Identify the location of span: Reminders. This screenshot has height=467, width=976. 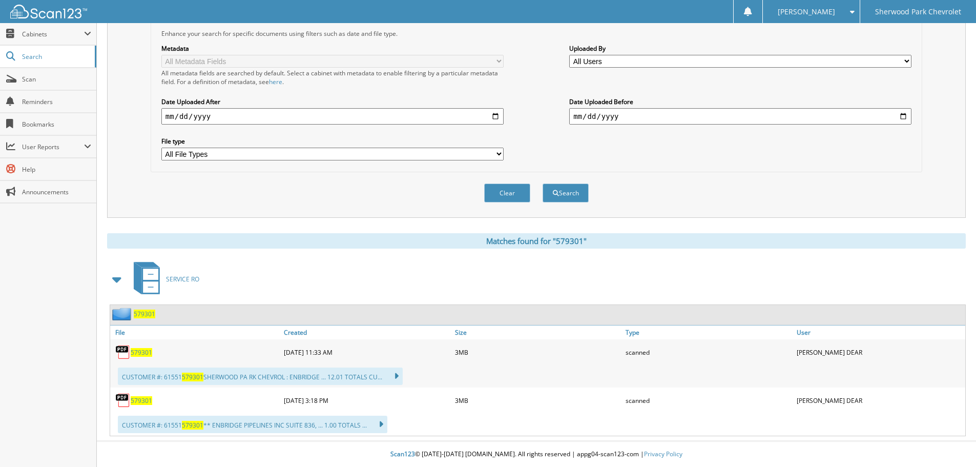
(56, 101).